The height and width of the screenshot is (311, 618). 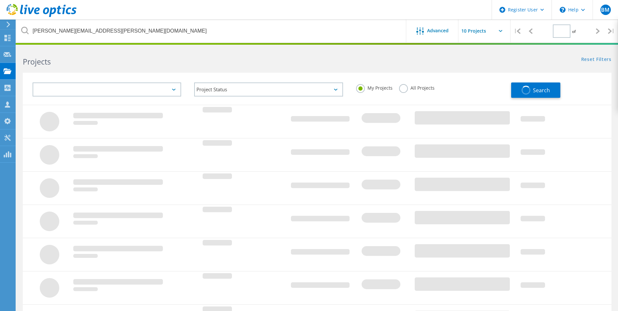 What do you see at coordinates (212, 31) in the screenshot?
I see `input: Search projects by name, owner, ID, company, etc` at bounding box center [212, 31].